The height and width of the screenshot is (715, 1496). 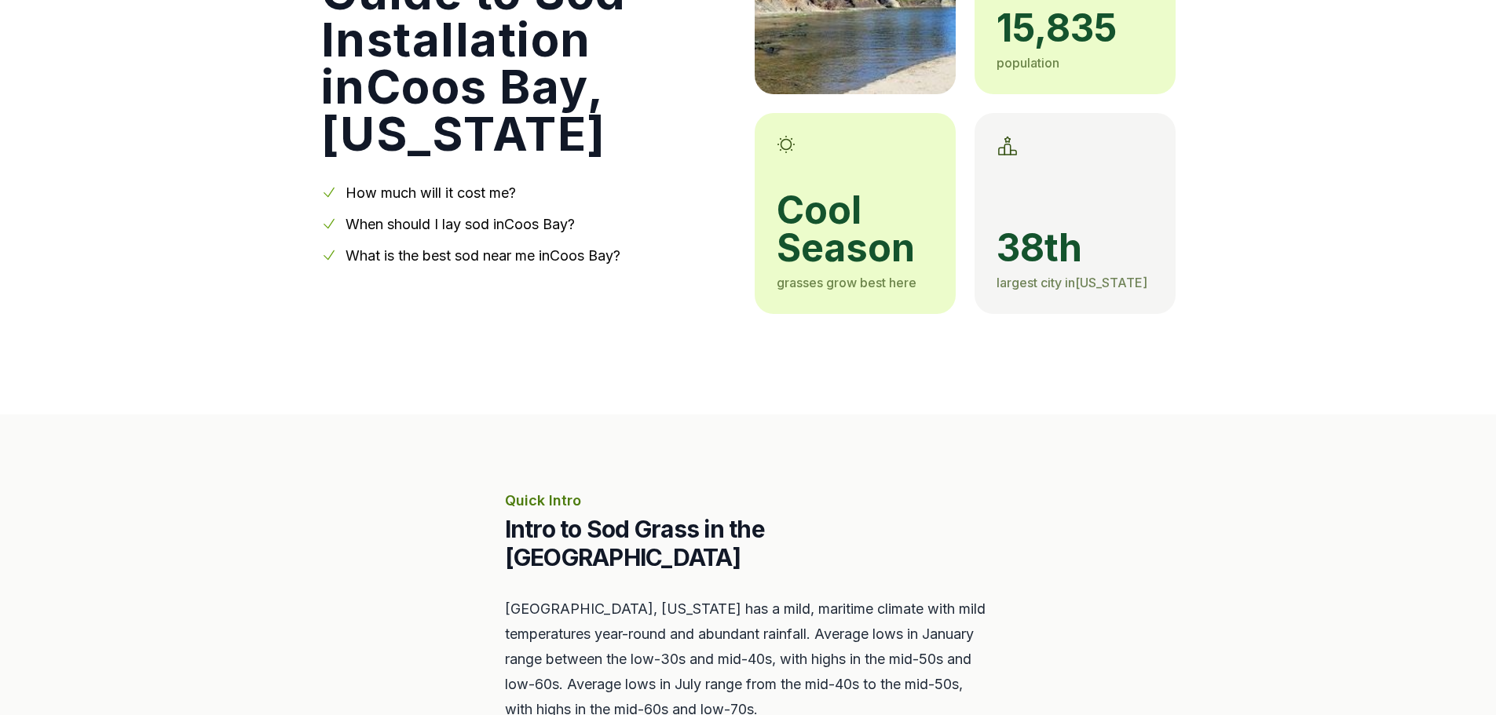 I want to click on span: grasses grow best here, so click(x=846, y=283).